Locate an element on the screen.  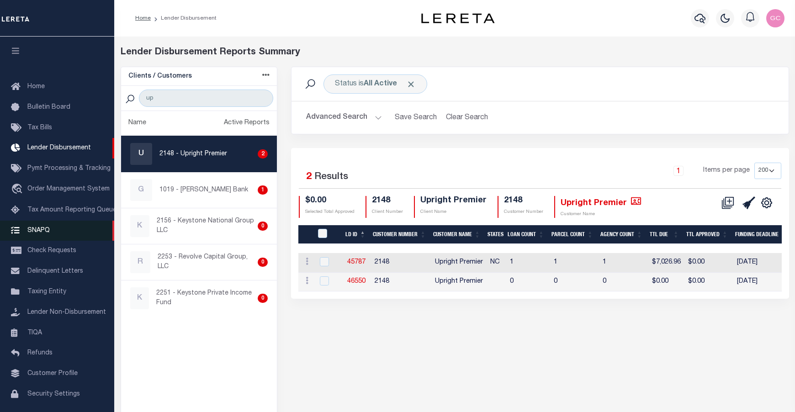
div: 2 is located at coordinates (262, 154).